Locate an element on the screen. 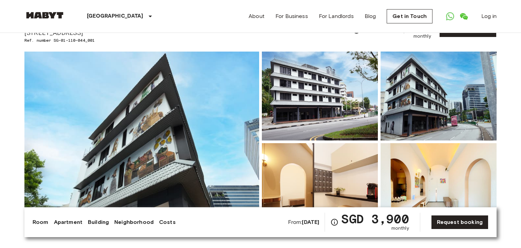  a: Open WeChat is located at coordinates (464, 16).